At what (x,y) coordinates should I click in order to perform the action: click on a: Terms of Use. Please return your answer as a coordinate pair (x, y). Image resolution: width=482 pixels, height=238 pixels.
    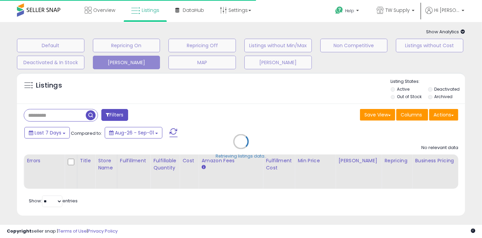
    Looking at the image, I should click on (72, 231).